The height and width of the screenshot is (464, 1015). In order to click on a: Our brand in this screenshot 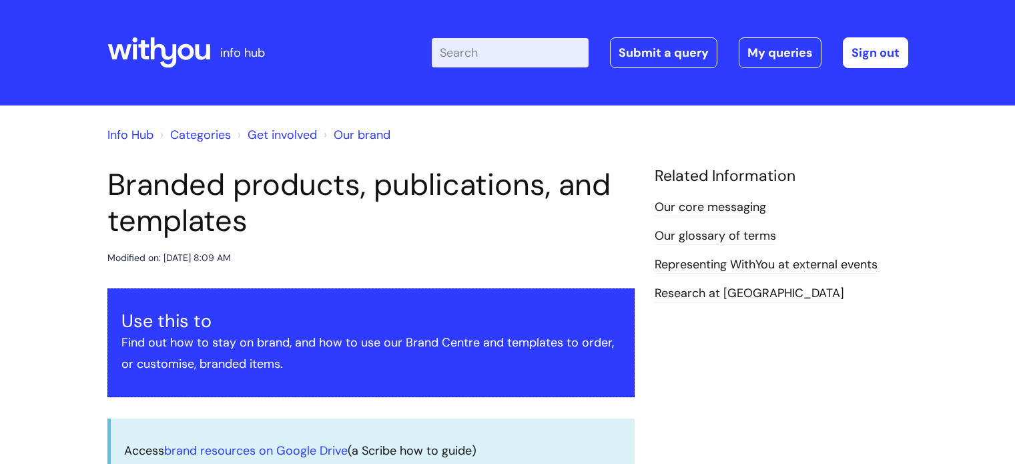, I will do `click(362, 135)`.